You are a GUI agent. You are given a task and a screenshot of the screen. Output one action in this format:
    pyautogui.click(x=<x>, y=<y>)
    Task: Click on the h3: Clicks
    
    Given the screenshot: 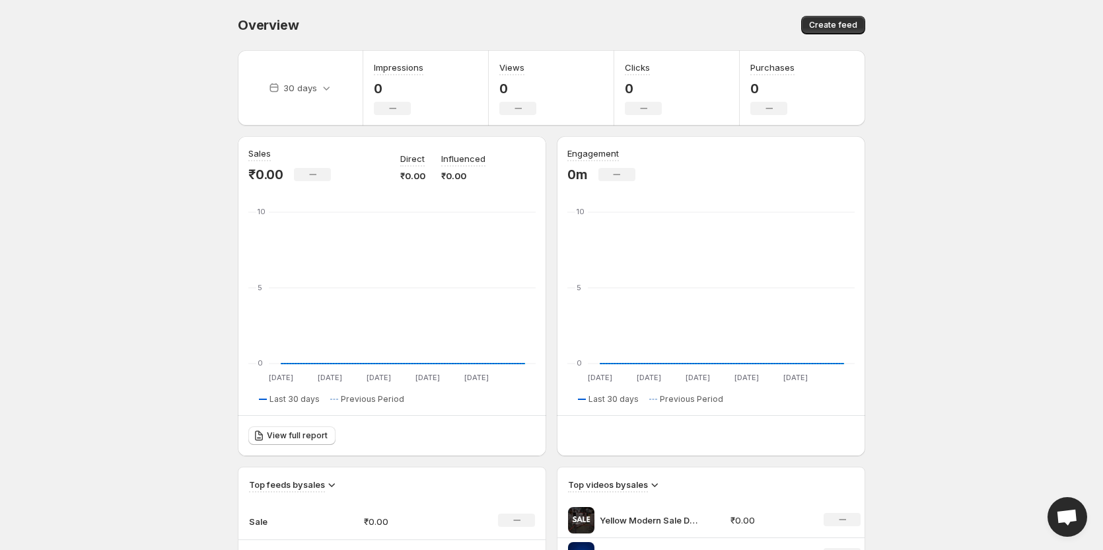 What is the action you would take?
    pyautogui.click(x=638, y=67)
    